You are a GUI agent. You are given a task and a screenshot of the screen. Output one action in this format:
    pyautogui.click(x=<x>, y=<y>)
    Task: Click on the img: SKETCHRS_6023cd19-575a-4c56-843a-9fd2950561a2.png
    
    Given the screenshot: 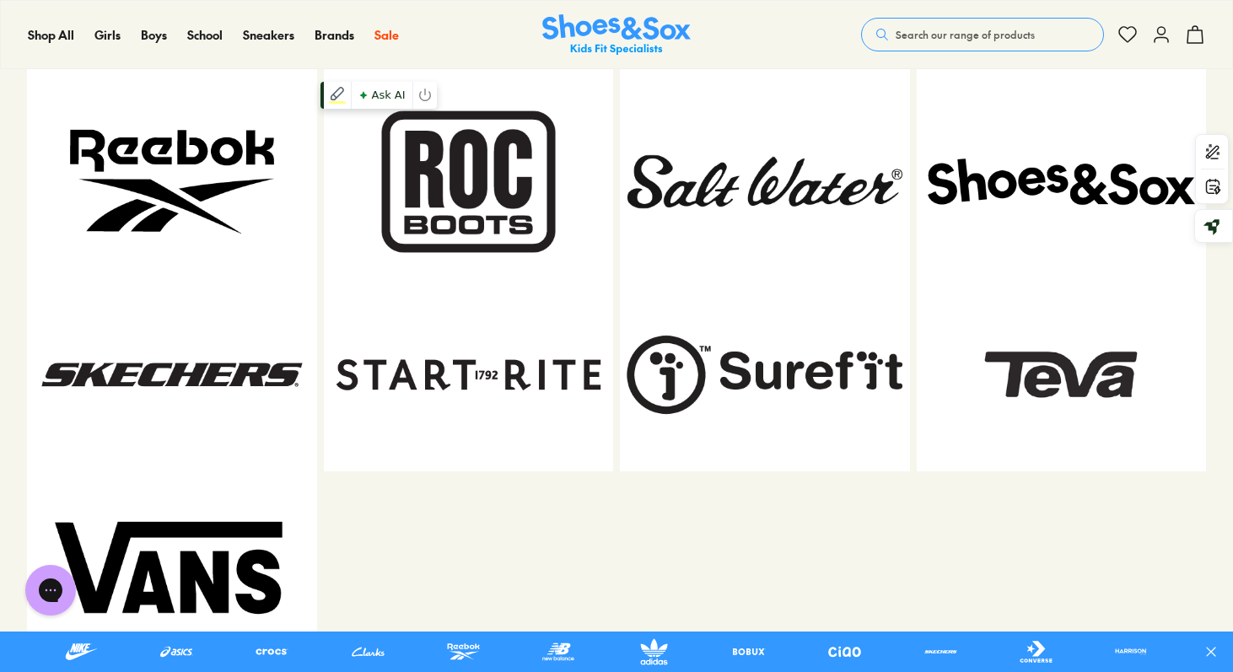 What is the action you would take?
    pyautogui.click(x=172, y=374)
    